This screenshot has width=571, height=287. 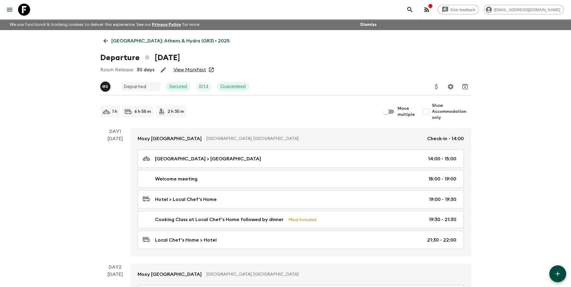 I want to click on p: Secured, so click(x=178, y=87).